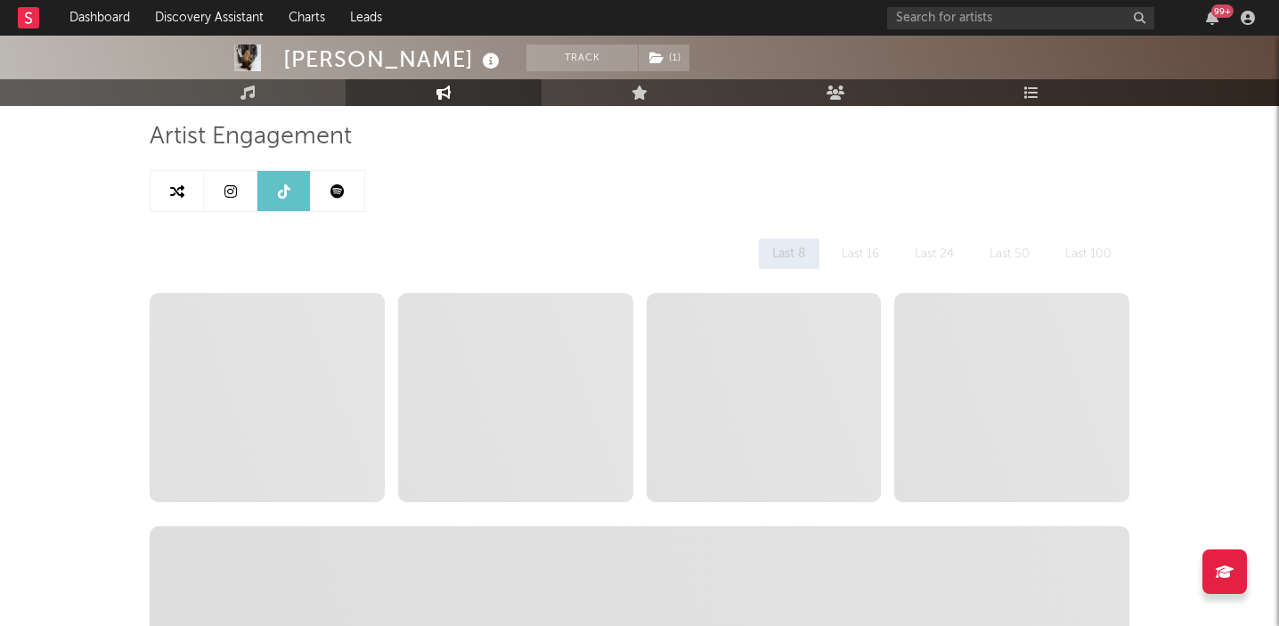 The image size is (1279, 626). What do you see at coordinates (861, 254) in the screenshot?
I see `div: Last 16` at bounding box center [861, 254].